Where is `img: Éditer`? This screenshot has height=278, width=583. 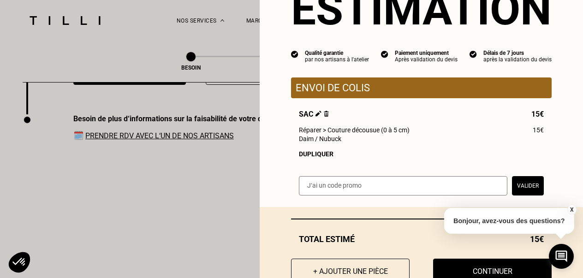 img: Éditer is located at coordinates (318, 113).